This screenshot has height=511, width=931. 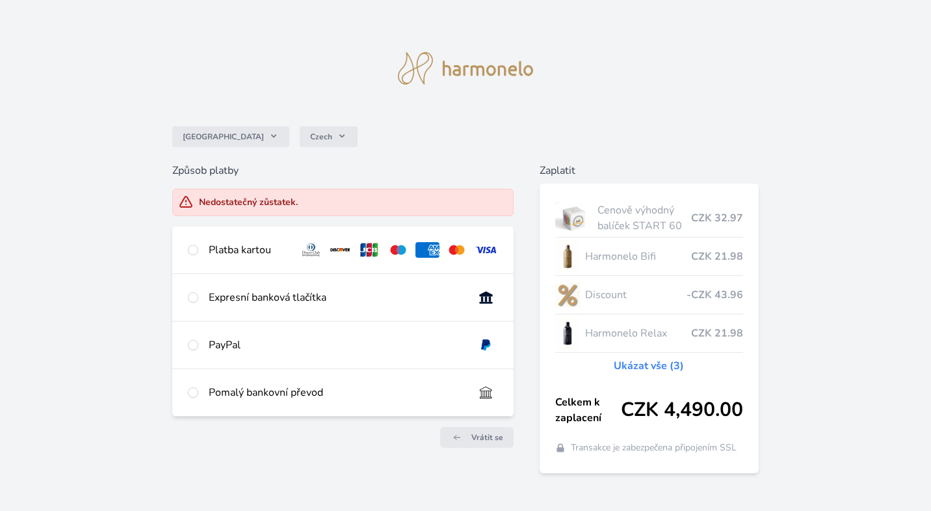 What do you see at coordinates (649, 366) in the screenshot?
I see `a: Ukázat vše (3)` at bounding box center [649, 366].